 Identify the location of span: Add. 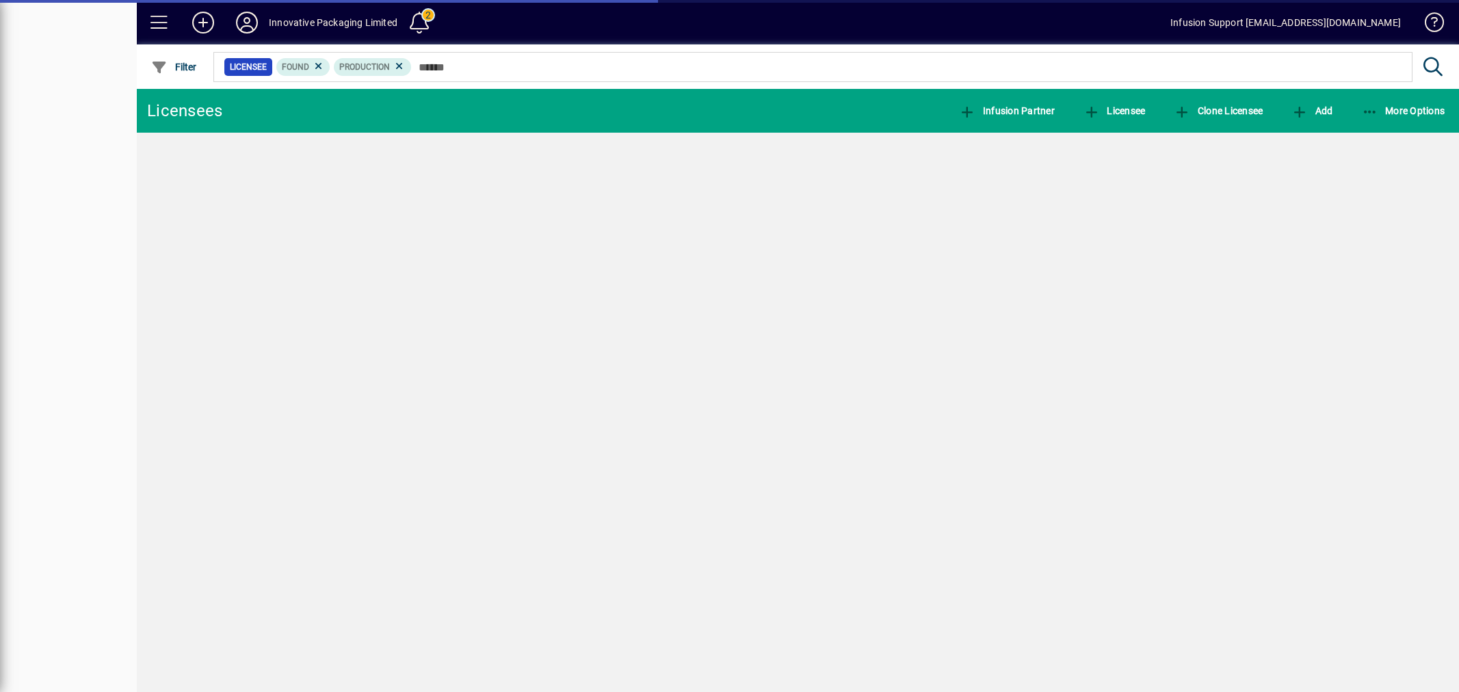
(1312, 111).